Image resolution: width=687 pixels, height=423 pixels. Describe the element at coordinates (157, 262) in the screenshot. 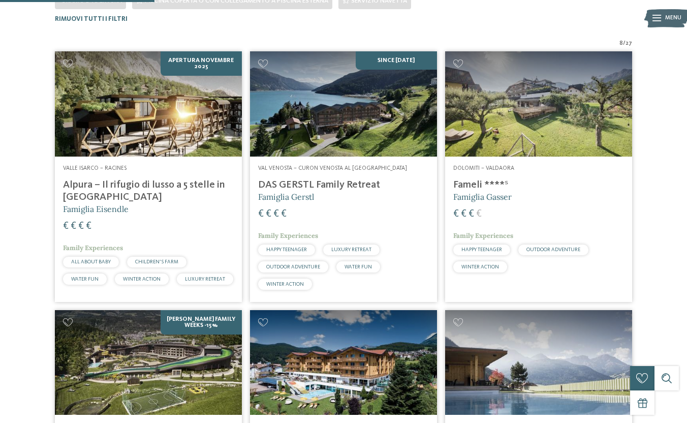

I see `span: CHILDREN’S FARM` at that location.